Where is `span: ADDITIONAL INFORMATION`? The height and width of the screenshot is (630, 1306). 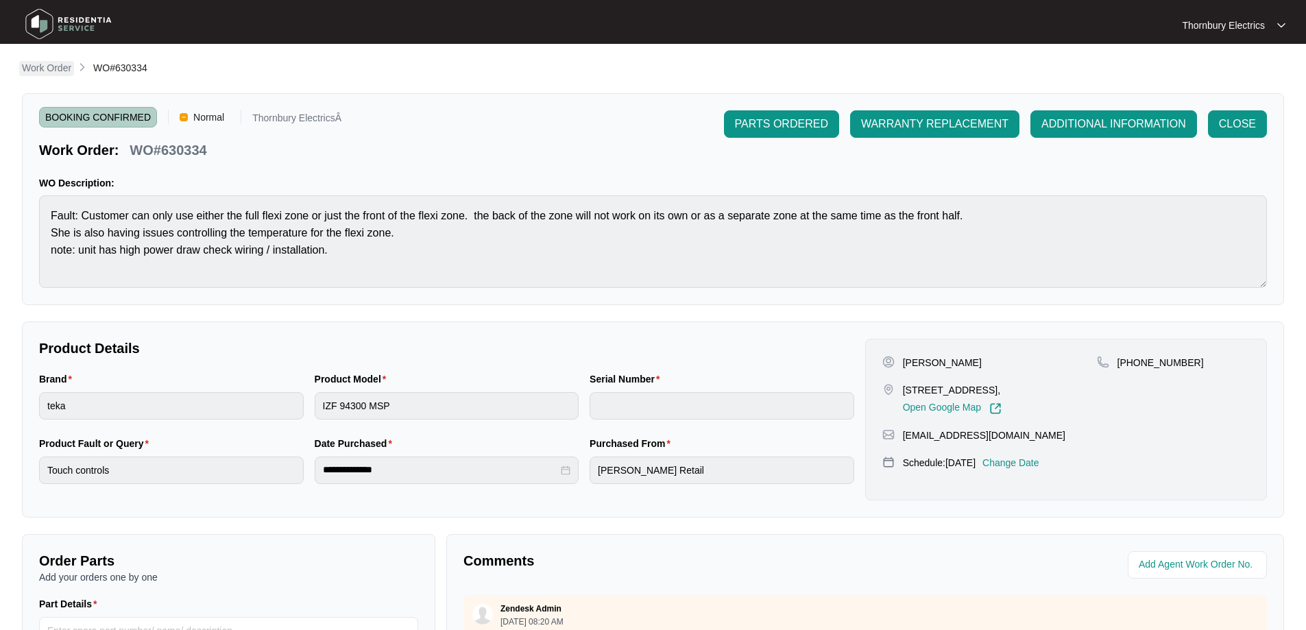
span: ADDITIONAL INFORMATION is located at coordinates (1114, 124).